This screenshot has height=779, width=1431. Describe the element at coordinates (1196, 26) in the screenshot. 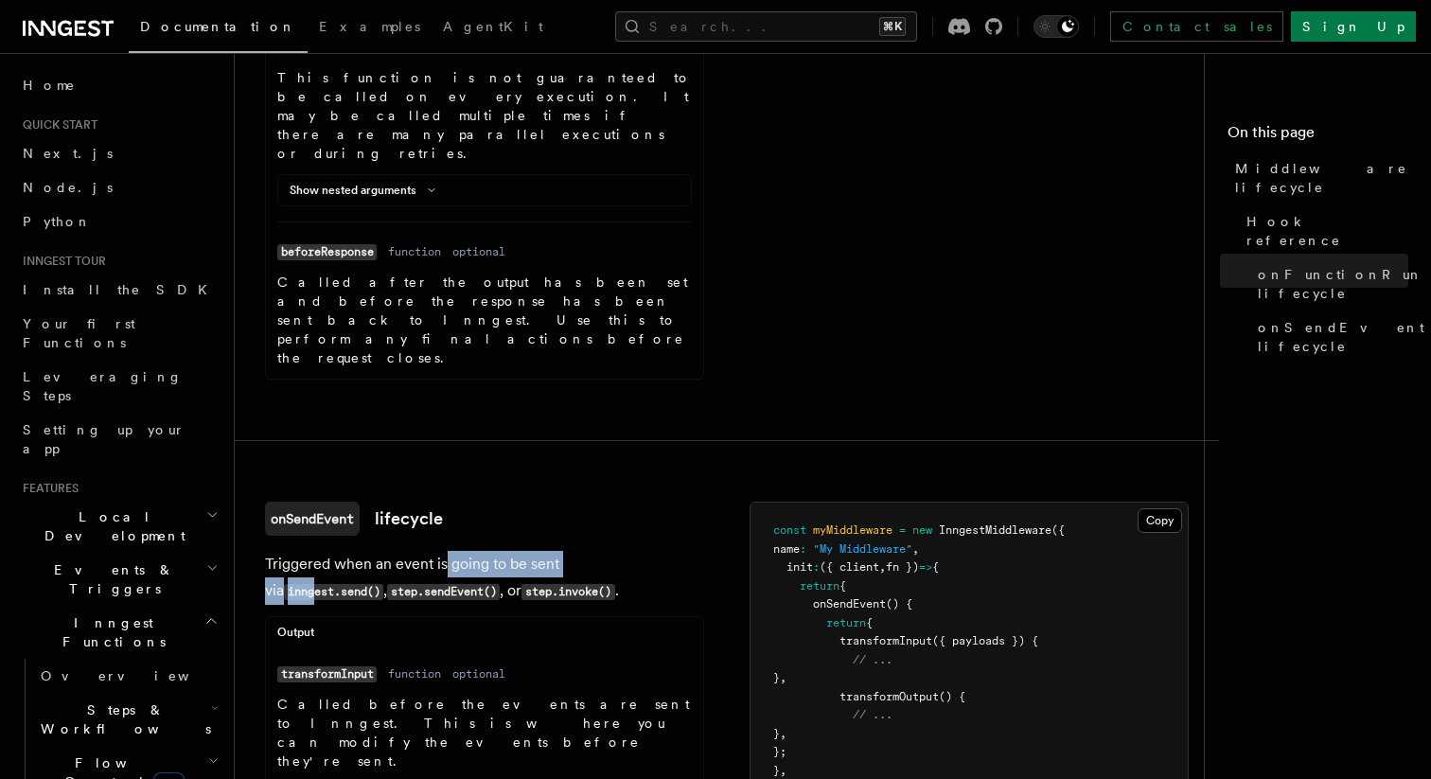

I see `a: Contact sales` at that location.